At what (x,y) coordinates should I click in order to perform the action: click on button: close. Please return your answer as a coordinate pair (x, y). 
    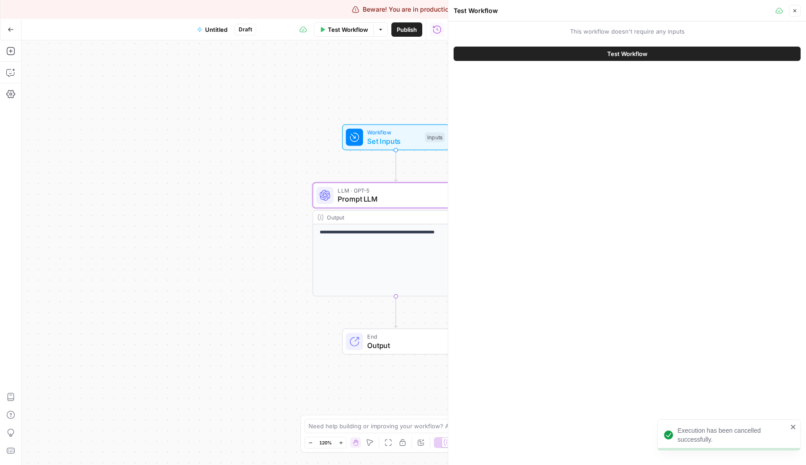
    Looking at the image, I should click on (794, 427).